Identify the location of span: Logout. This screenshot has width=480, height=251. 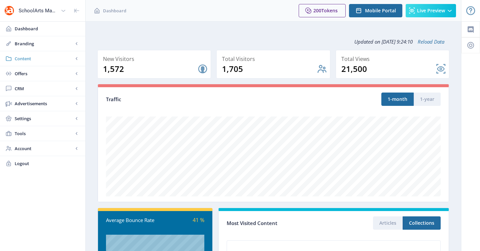
(47, 164).